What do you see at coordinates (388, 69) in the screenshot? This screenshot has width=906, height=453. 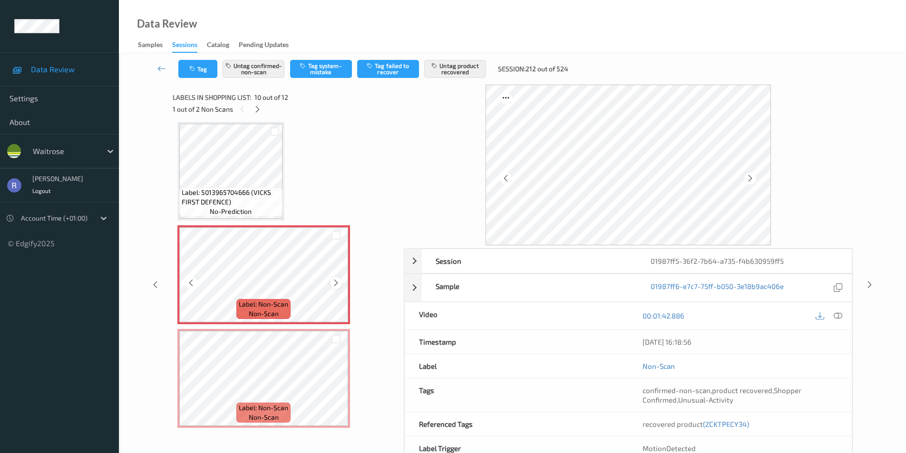 I see `button: Tag failed to recover` at bounding box center [388, 69].